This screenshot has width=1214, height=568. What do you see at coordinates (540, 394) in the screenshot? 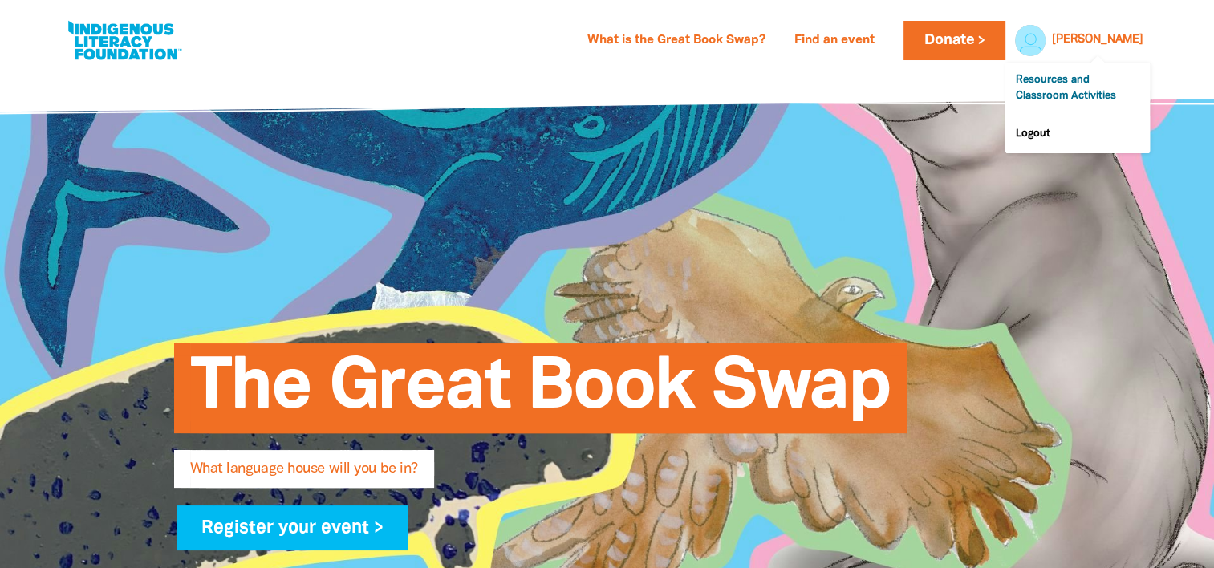
I see `span: The Great Book Swap` at bounding box center [540, 394].